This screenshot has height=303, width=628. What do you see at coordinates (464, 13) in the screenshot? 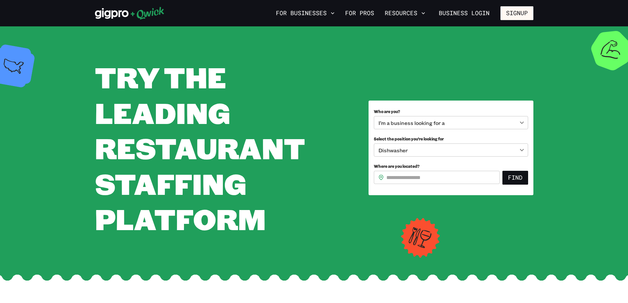
I see `a: Business Login` at bounding box center [464, 13].